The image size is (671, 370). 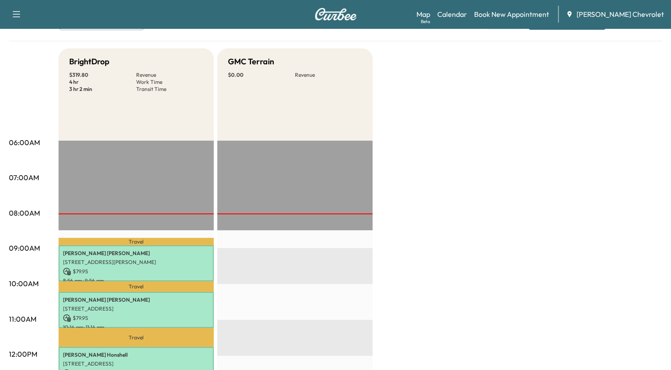 I want to click on p: Transit Time, so click(x=169, y=89).